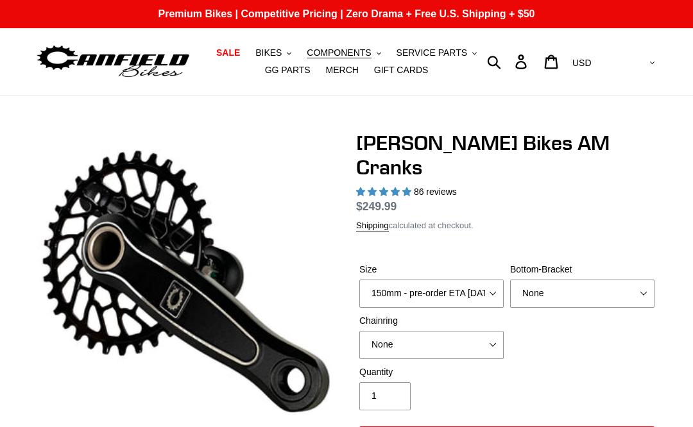 This screenshot has width=693, height=427. Describe the element at coordinates (287, 70) in the screenshot. I see `a: GG PARTS` at that location.